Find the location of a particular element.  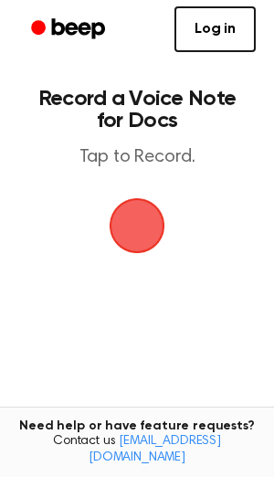

button: Beep Logo is located at coordinates (137, 226).